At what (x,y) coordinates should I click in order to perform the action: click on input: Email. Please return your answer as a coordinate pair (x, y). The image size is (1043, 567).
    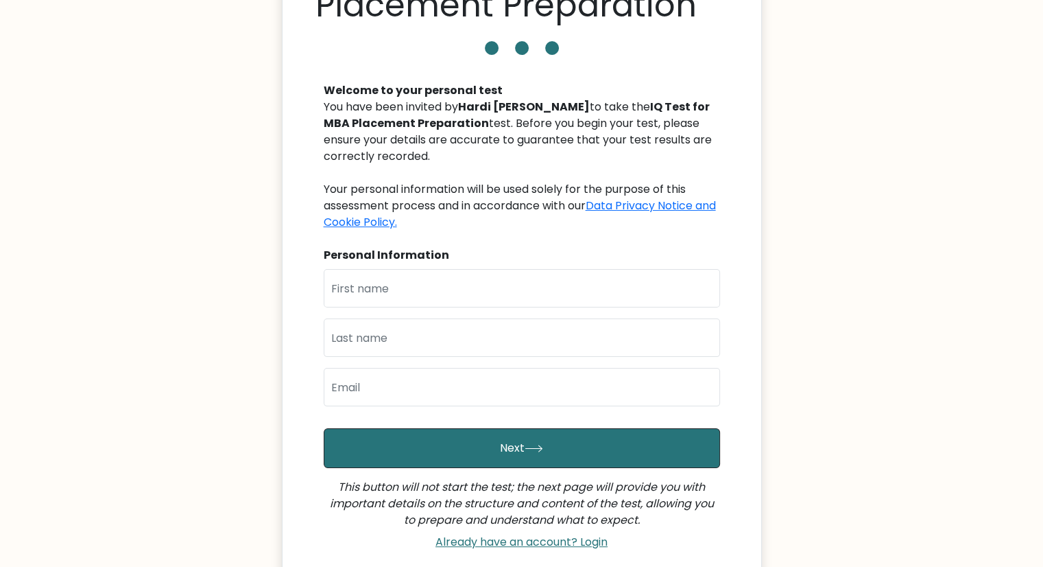
    Looking at the image, I should click on (522, 387).